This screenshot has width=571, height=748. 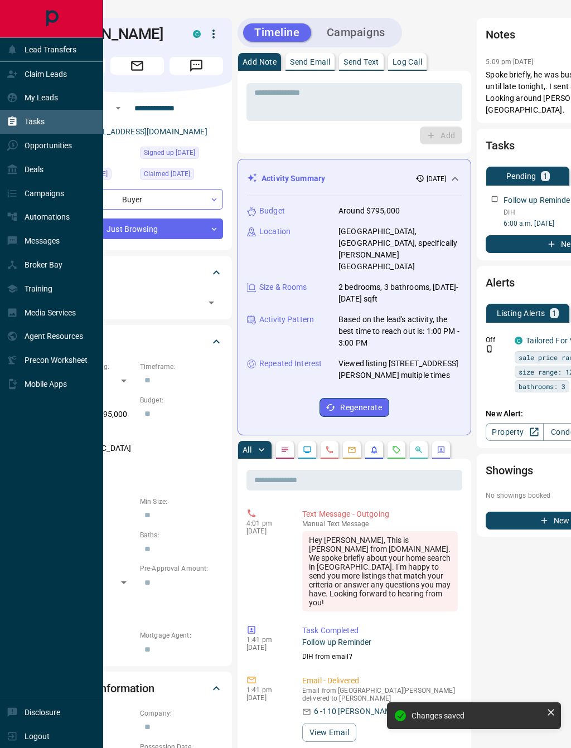 I want to click on p: Follow up Reminder, so click(x=380, y=642).